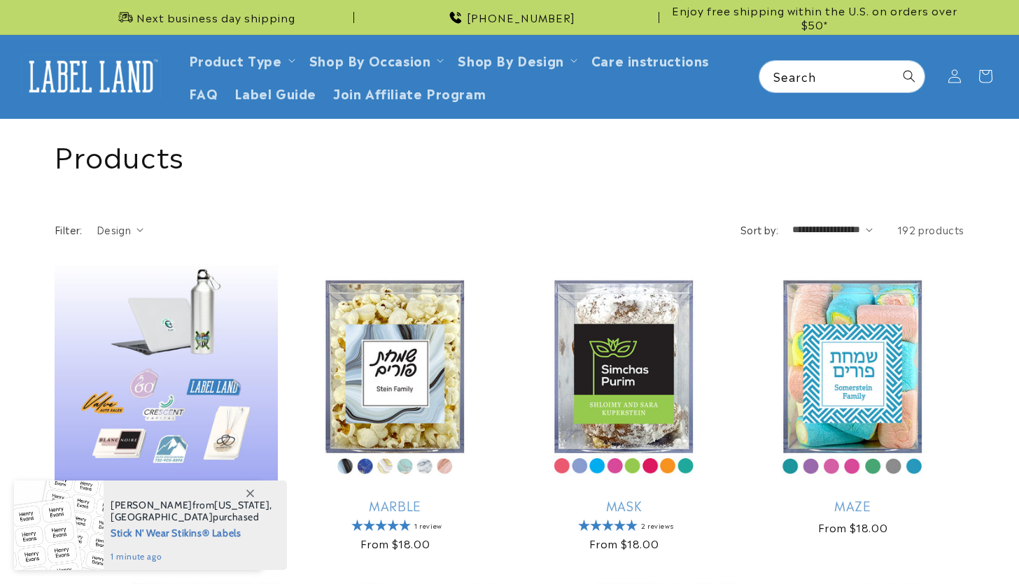 This screenshot has width=1019, height=584. I want to click on summary: Shop By Design, so click(516, 59).